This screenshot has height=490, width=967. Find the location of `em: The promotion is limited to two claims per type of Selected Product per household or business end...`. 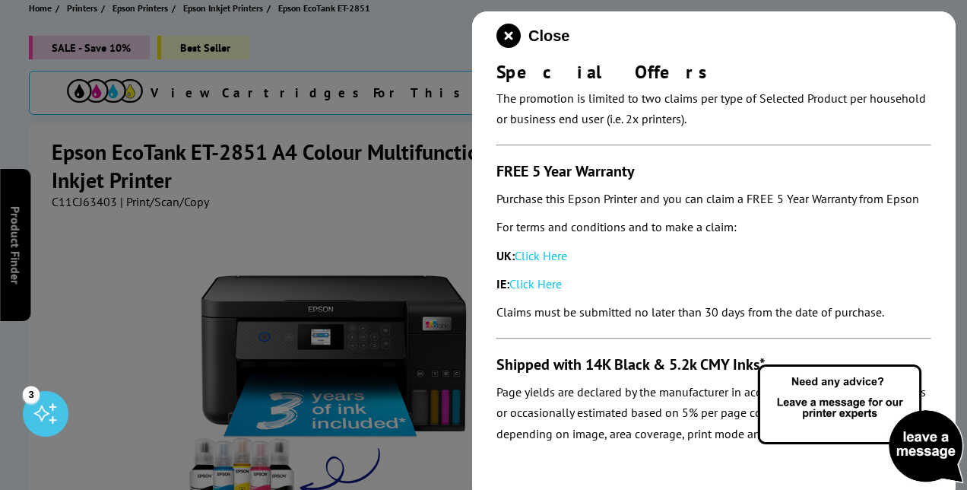

em: The promotion is limited to two claims per type of Selected Product per household or business end... is located at coordinates (711, 108).